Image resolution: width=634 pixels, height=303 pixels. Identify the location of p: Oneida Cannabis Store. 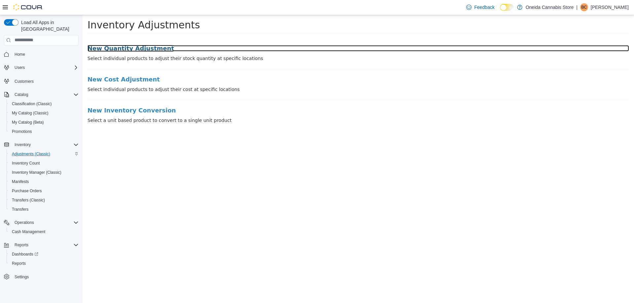
(549, 7).